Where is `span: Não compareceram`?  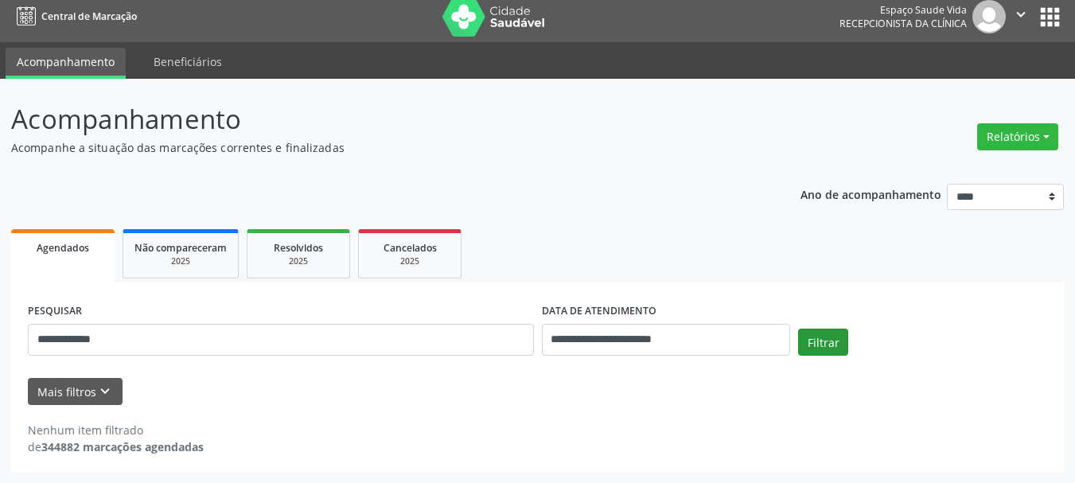 span: Não compareceram is located at coordinates (181, 247).